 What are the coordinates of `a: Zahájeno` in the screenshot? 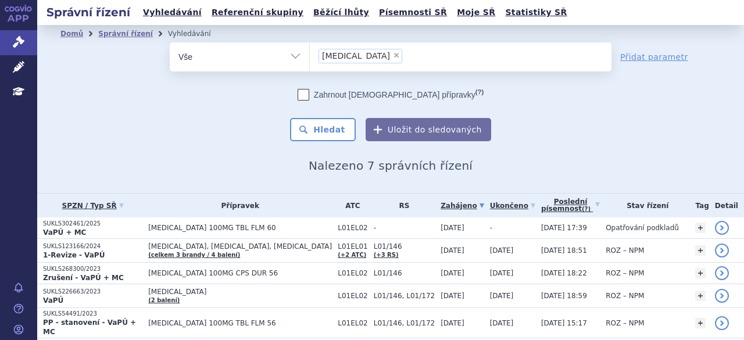 It's located at (462, 206).